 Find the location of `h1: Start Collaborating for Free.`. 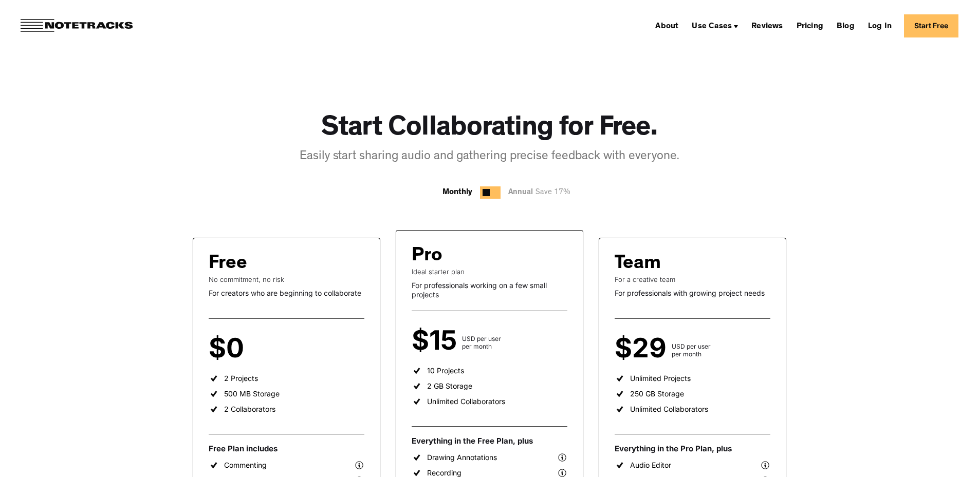

h1: Start Collaborating for Free. is located at coordinates (489, 129).